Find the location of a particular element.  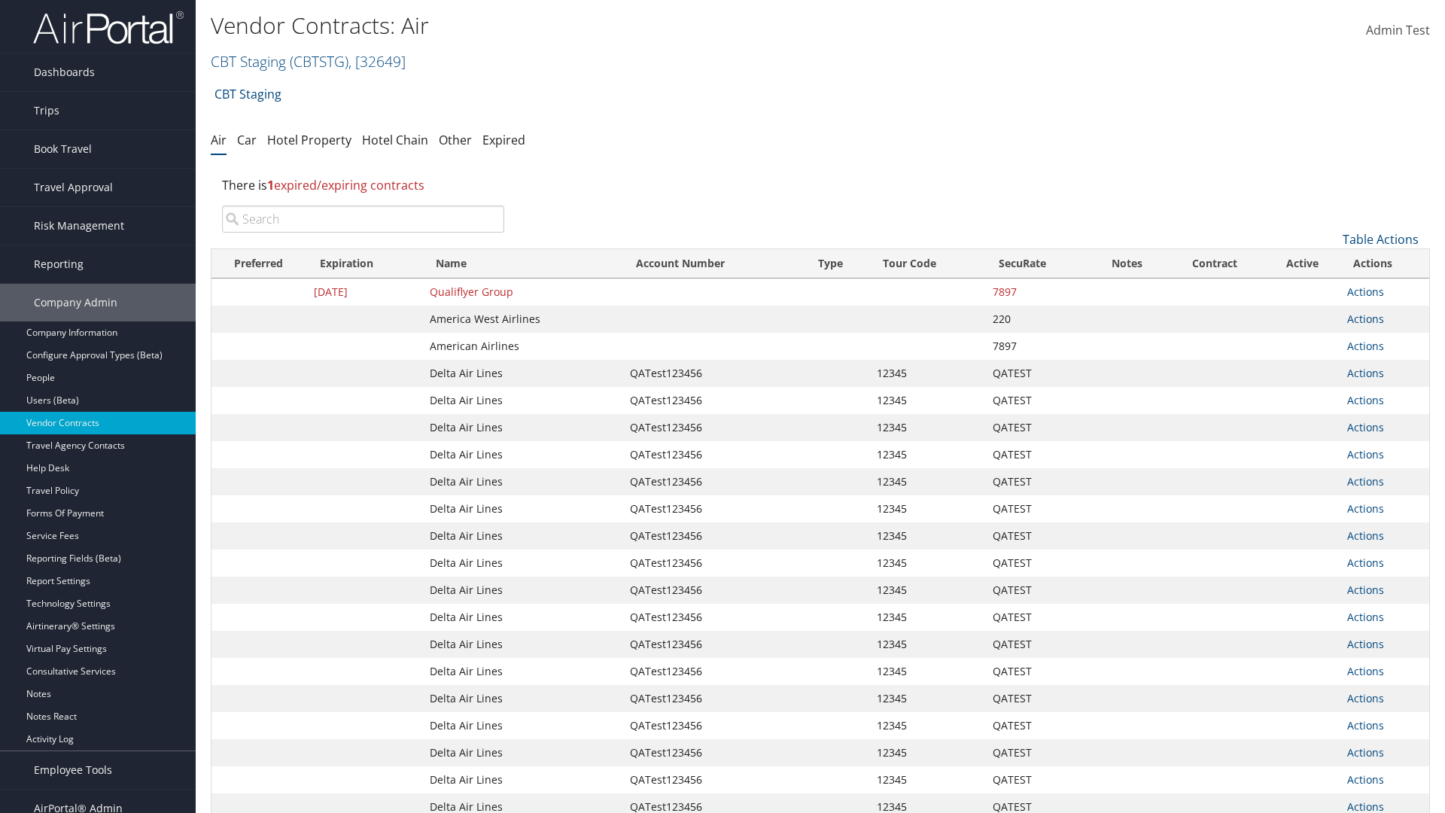

span: expired/expiring contracts is located at coordinates (345, 185).